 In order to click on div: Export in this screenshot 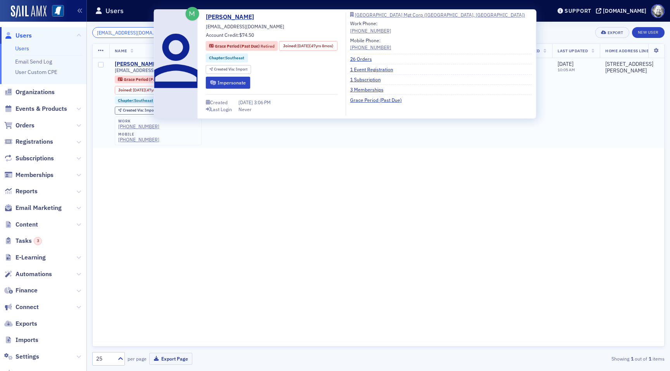, I will do `click(615, 33)`.